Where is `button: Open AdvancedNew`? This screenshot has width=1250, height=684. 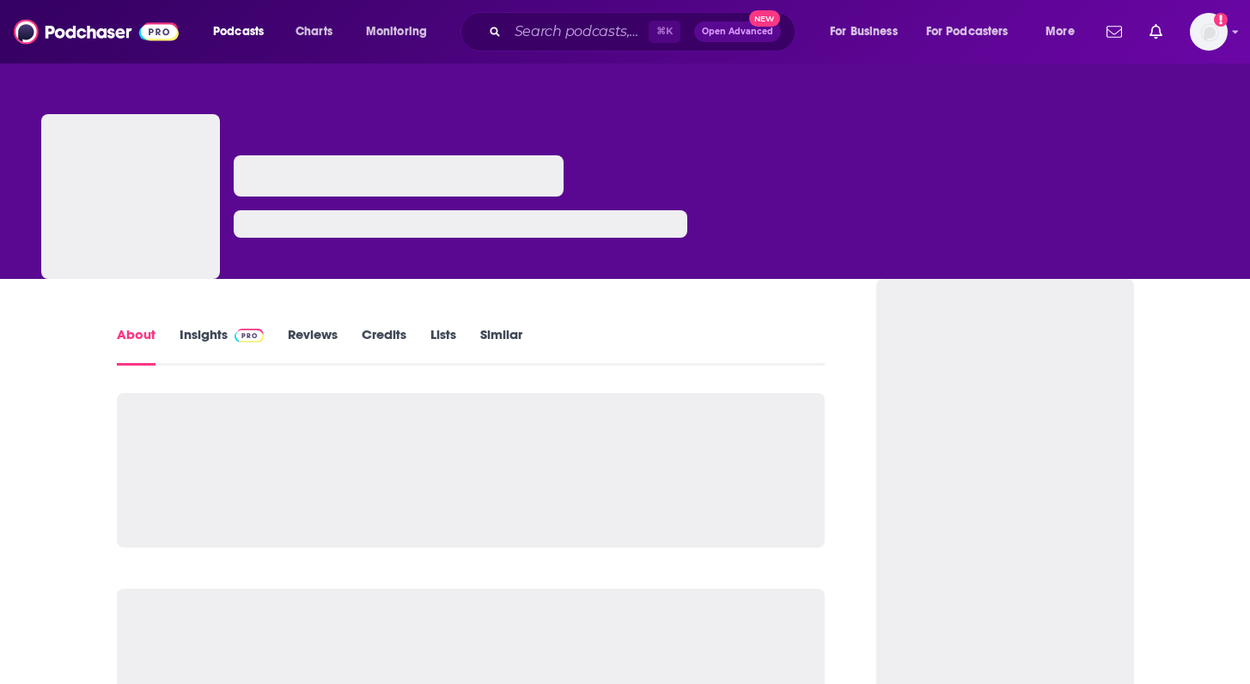
button: Open AdvancedNew is located at coordinates (737, 32).